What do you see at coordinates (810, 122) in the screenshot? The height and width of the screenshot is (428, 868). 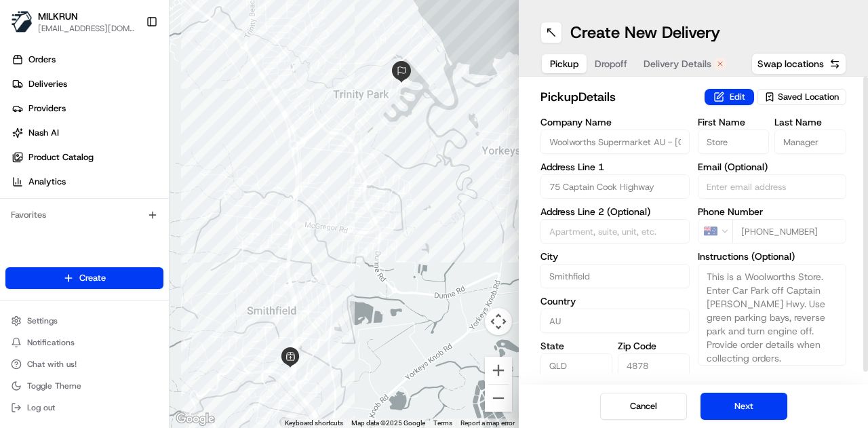 I see `label: Last Name` at bounding box center [810, 122].